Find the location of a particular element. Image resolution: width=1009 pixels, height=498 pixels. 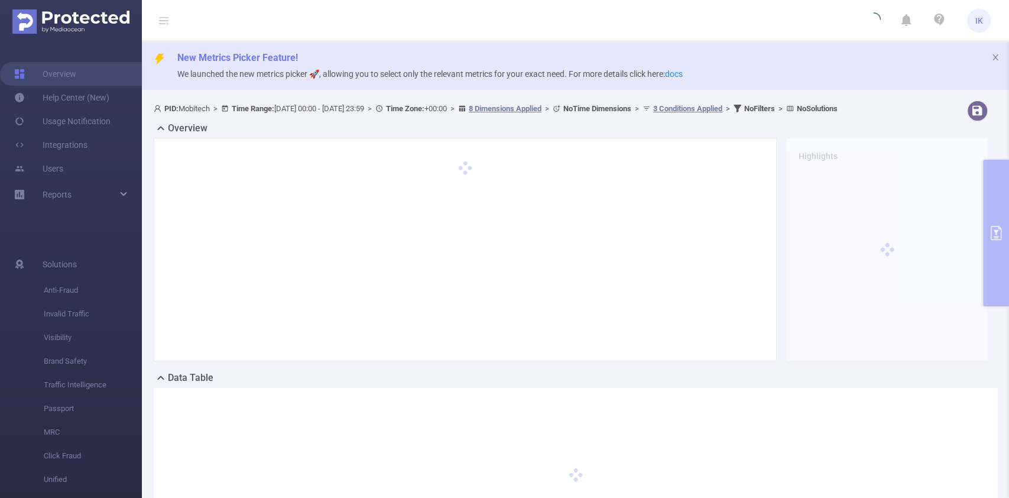

img: Protected Media is located at coordinates (71, 21).